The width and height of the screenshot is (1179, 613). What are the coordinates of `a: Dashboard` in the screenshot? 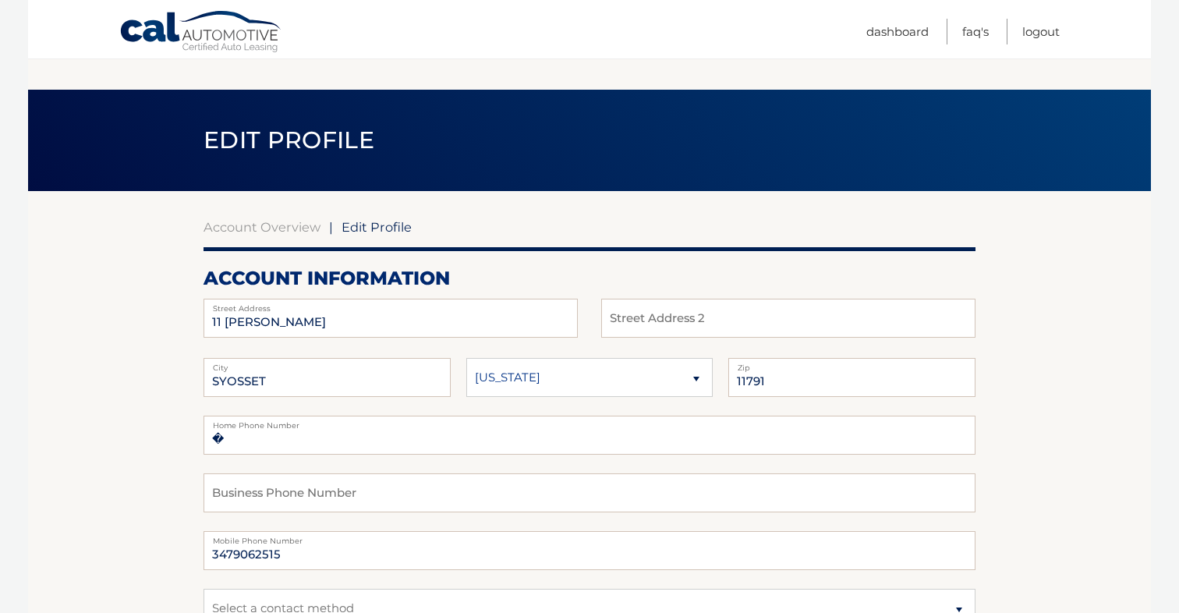 It's located at (897, 31).